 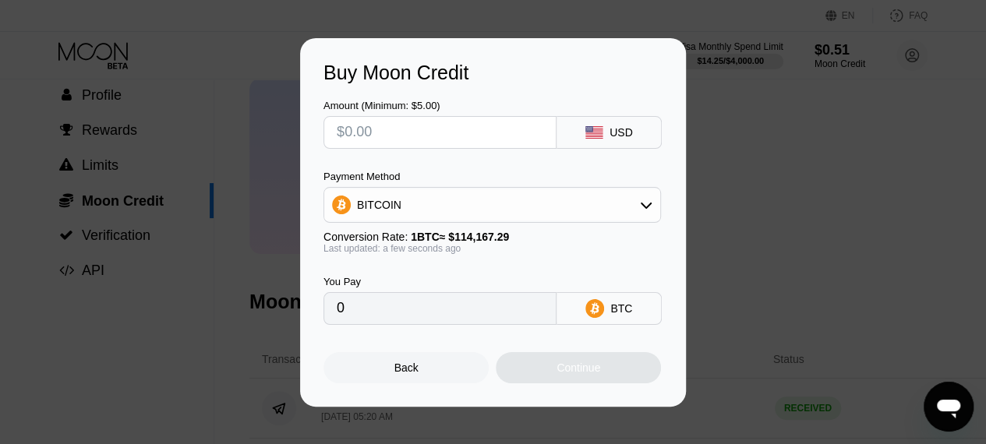 What do you see at coordinates (440, 282) in the screenshot?
I see `div: You Pay` at bounding box center [440, 282].